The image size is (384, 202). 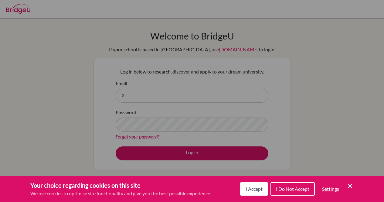 What do you see at coordinates (293, 189) in the screenshot?
I see `button: I Do Not Accept` at bounding box center [293, 189].